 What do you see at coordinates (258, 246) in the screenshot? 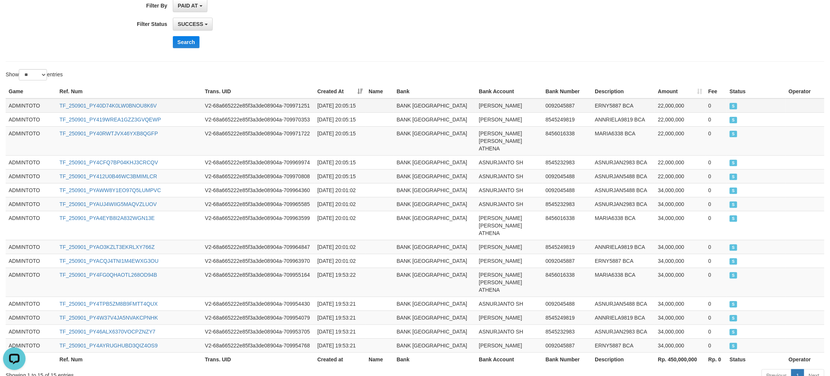
I see `td: V2-68a665222e85f3a3de08904a-709964847` at bounding box center [258, 246].